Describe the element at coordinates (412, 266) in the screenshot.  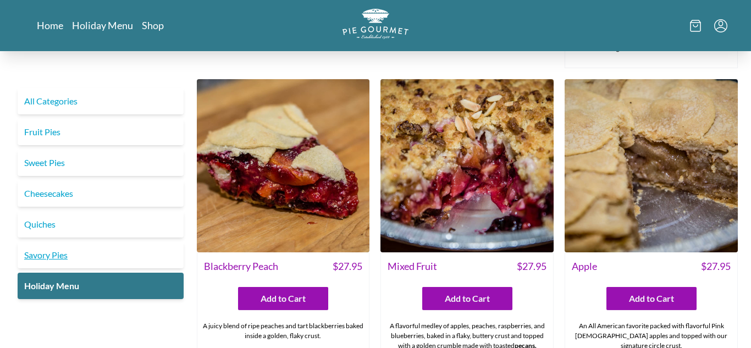
I see `span: Mixed Fruit` at that location.